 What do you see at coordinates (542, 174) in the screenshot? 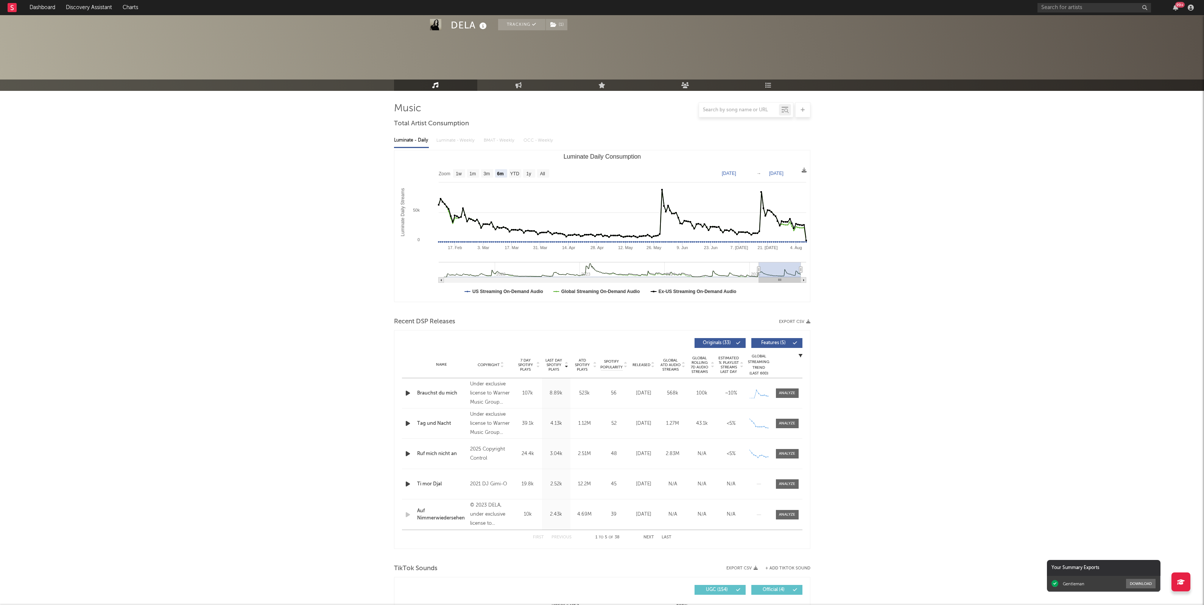
I see `text: All` at bounding box center [542, 174].